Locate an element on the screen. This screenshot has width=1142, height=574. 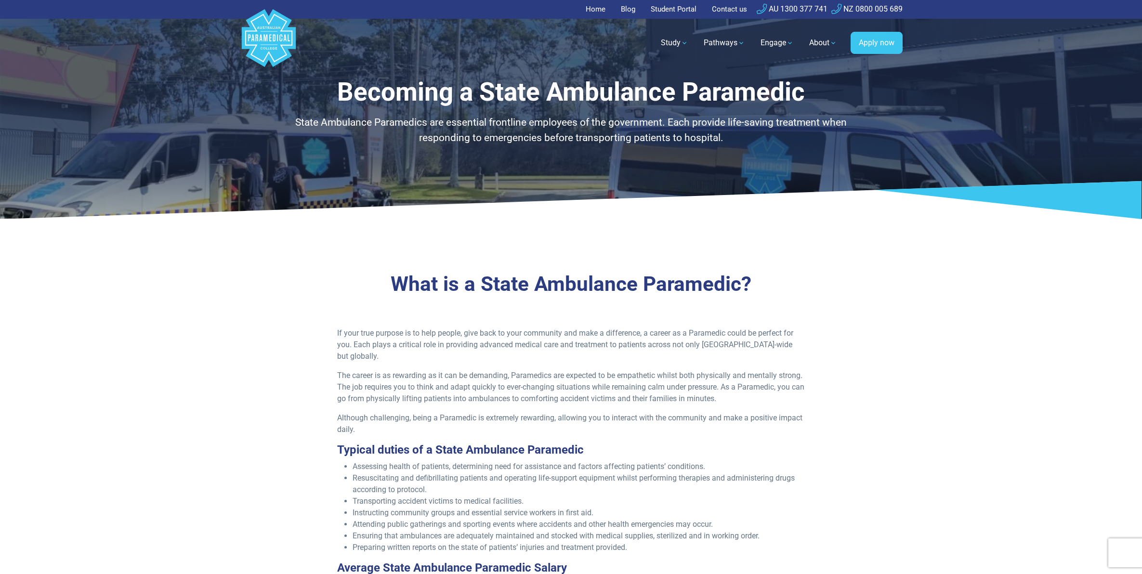
a: Engage is located at coordinates (777, 43).